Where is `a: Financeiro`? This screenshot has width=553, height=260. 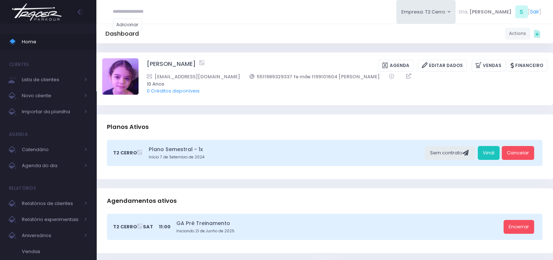
a: Financeiro is located at coordinates (527, 65).